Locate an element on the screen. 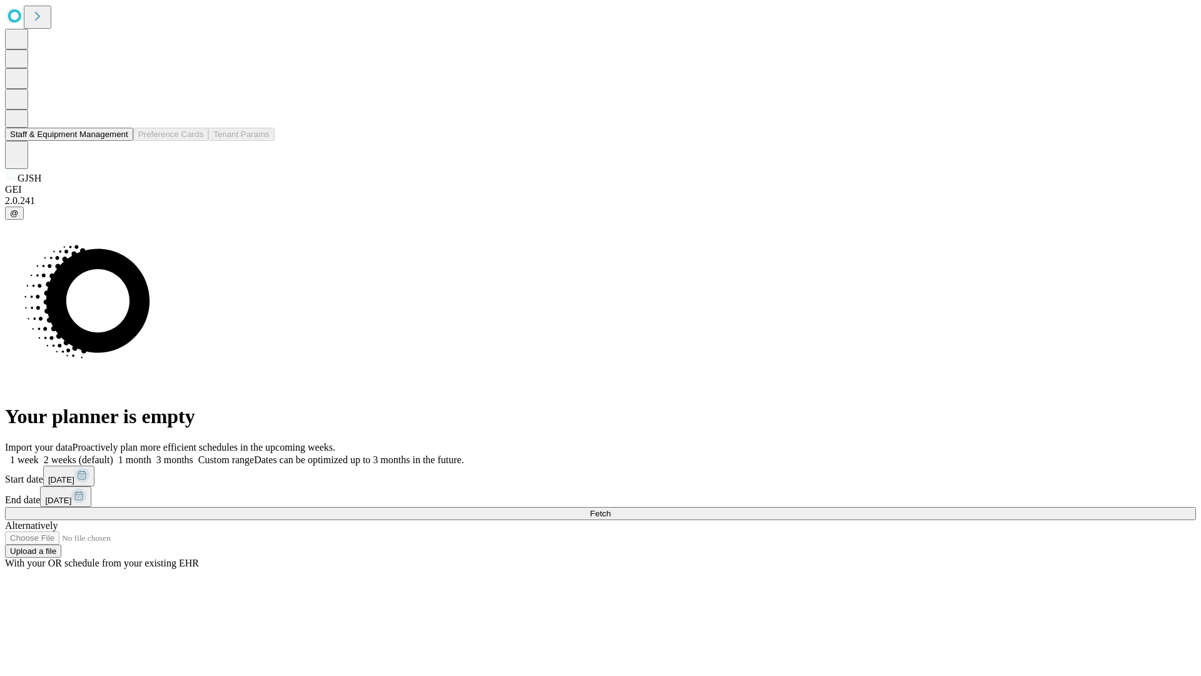  span: Alternatively is located at coordinates (31, 525).